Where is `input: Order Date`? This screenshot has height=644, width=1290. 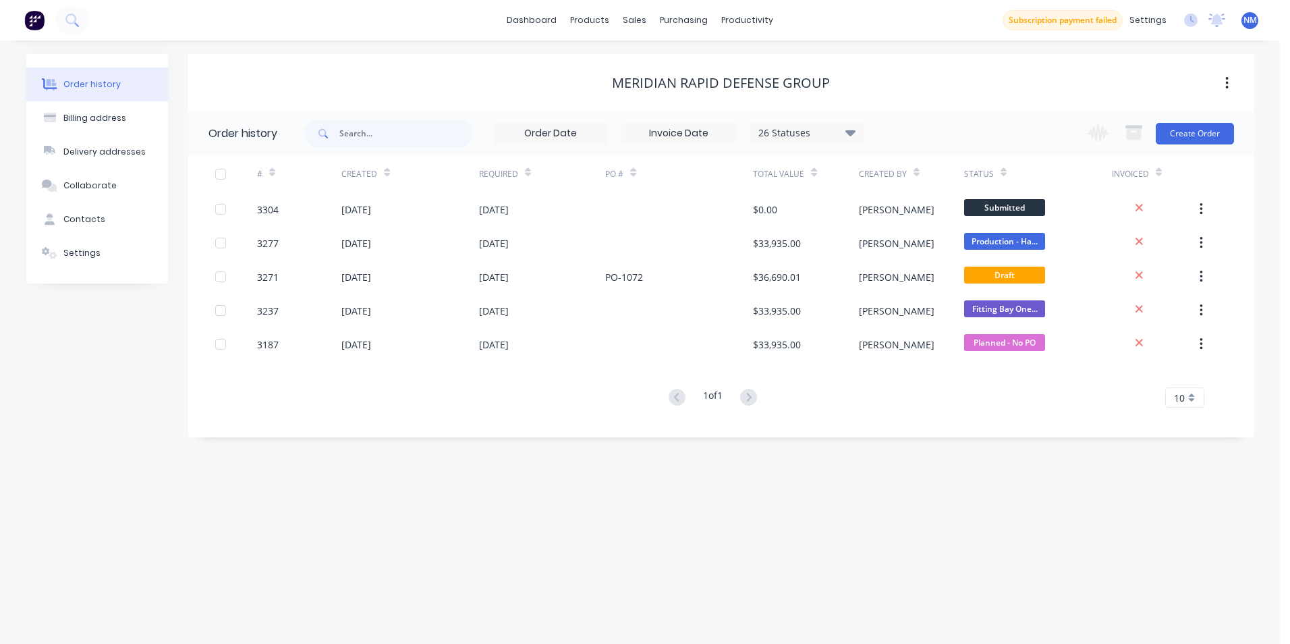 input: Order Date is located at coordinates (551, 134).